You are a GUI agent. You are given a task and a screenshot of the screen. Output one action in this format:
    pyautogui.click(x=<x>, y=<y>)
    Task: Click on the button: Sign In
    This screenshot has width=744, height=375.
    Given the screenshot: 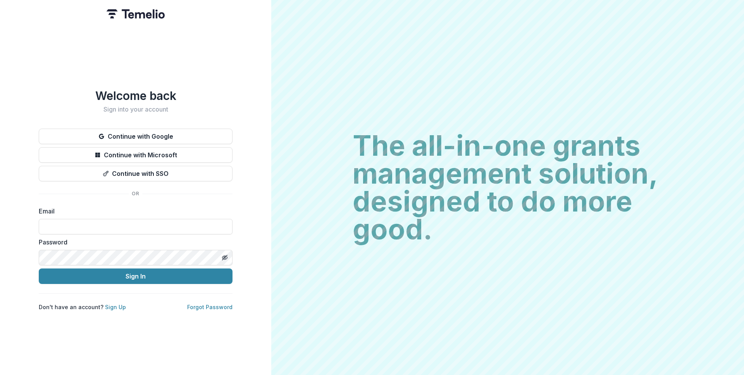 What is the action you would take?
    pyautogui.click(x=136, y=276)
    